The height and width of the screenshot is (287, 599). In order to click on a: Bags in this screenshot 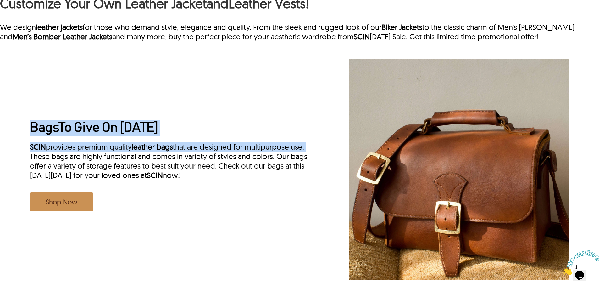, I will do `click(44, 128)`.